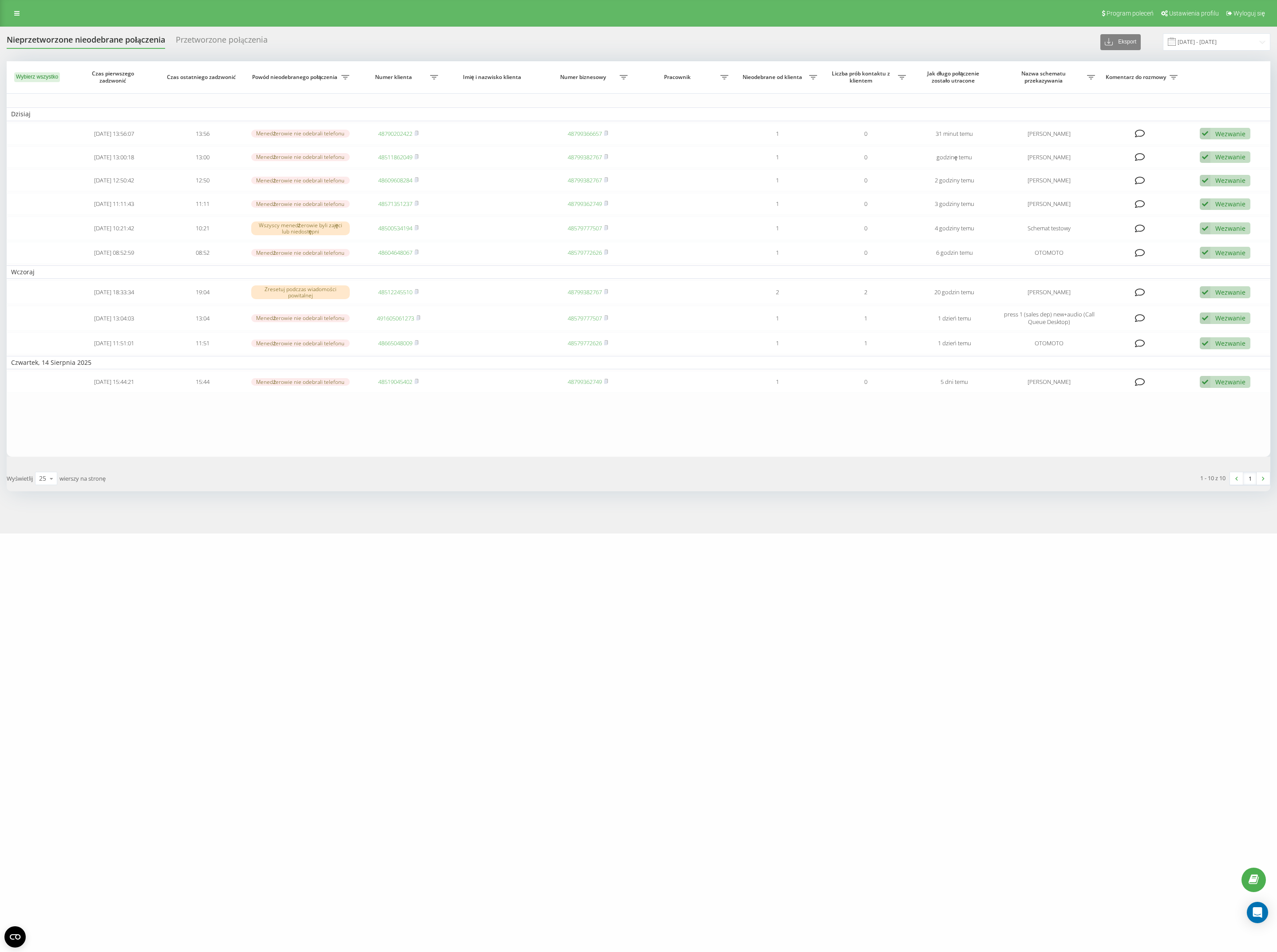 The width and height of the screenshot is (1277, 952). What do you see at coordinates (638, 363) in the screenshot?
I see `td: Czwartek, 14 Sierpnia 2025` at bounding box center [638, 363].